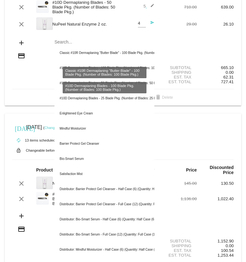  Describe the element at coordinates (179, 7) in the screenshot. I see `div: 710.00` at that location.